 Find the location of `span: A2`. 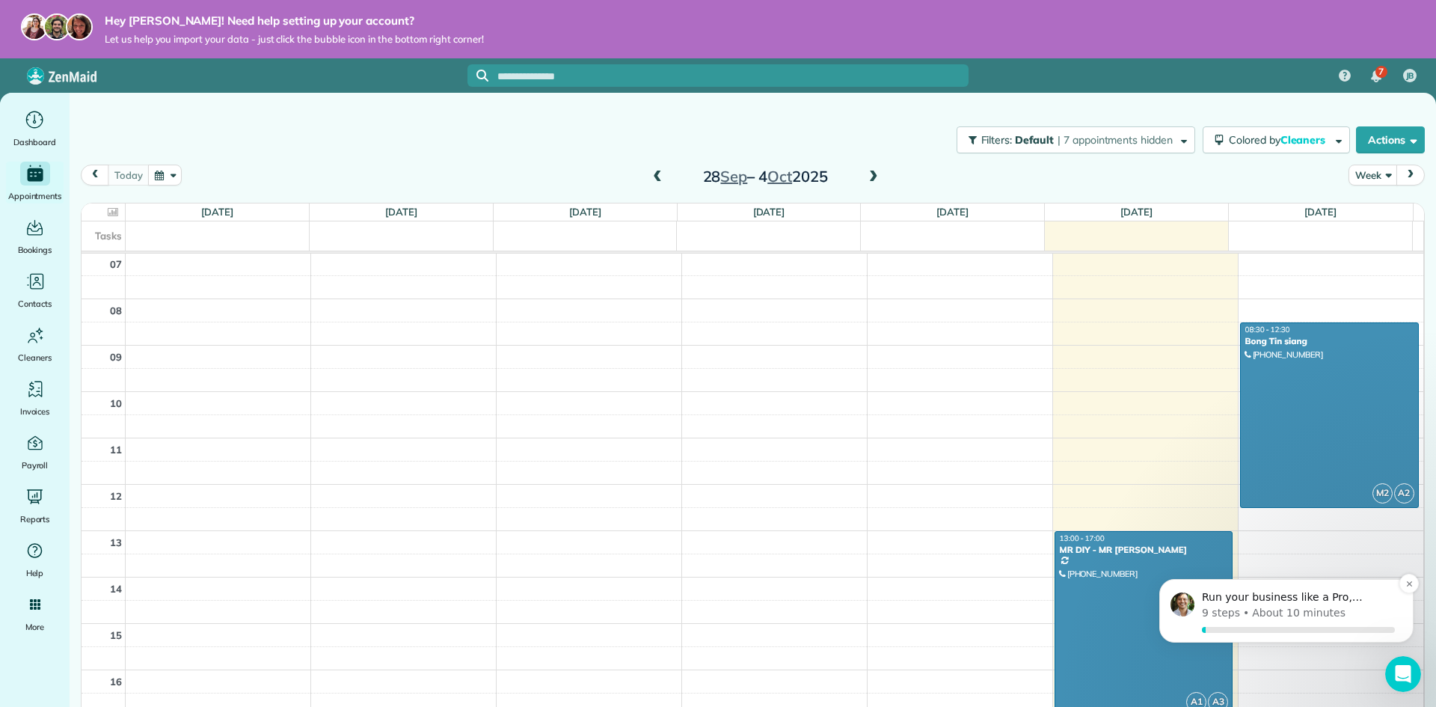

span: A2 is located at coordinates (1404, 493).